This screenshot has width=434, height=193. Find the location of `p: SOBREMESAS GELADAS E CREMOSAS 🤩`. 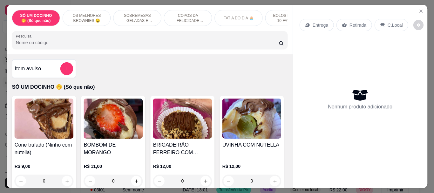

p: SOBREMESAS GELADAS E CREMOSAS 🤩 is located at coordinates (137, 18).